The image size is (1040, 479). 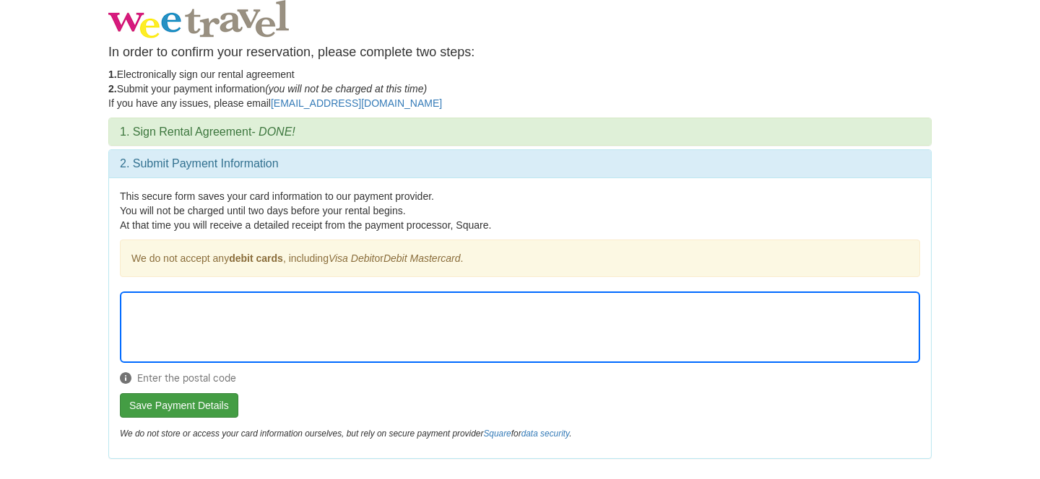 I want to click on em: - DONE!, so click(x=273, y=131).